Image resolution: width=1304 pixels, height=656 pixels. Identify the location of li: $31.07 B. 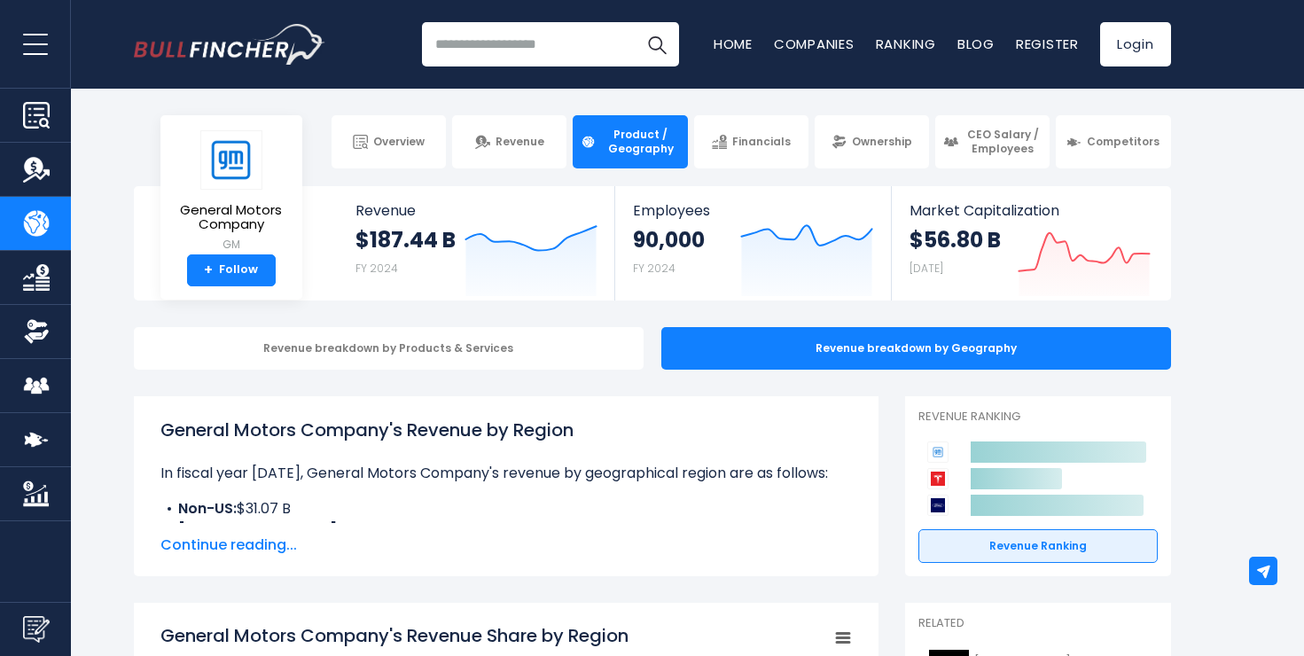
(506, 509).